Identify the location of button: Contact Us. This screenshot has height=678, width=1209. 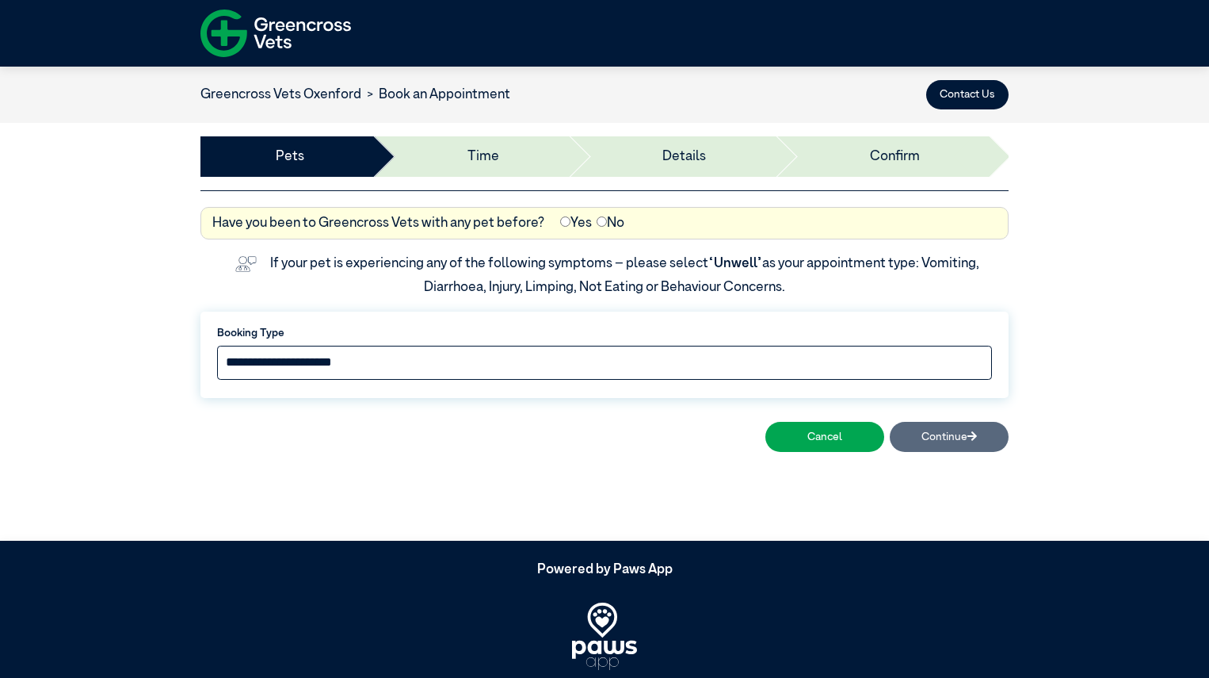
(968, 94).